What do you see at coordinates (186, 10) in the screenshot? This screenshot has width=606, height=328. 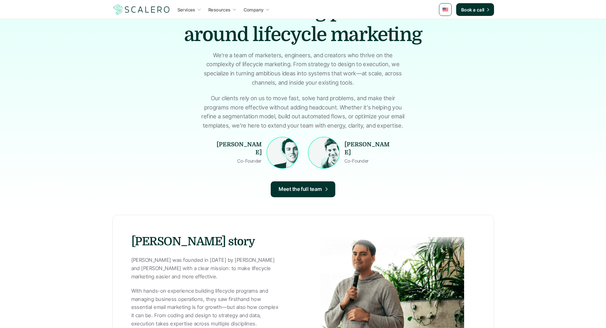 I see `p: Services` at bounding box center [186, 10].